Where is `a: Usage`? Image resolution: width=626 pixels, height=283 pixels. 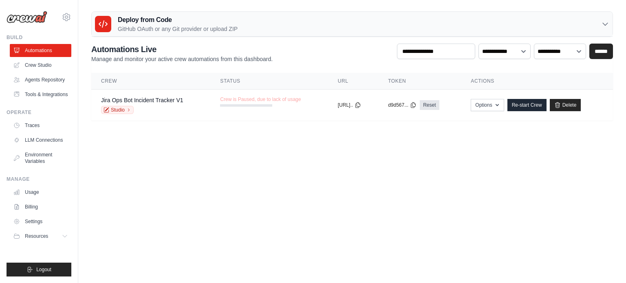 a: Usage is located at coordinates (40, 192).